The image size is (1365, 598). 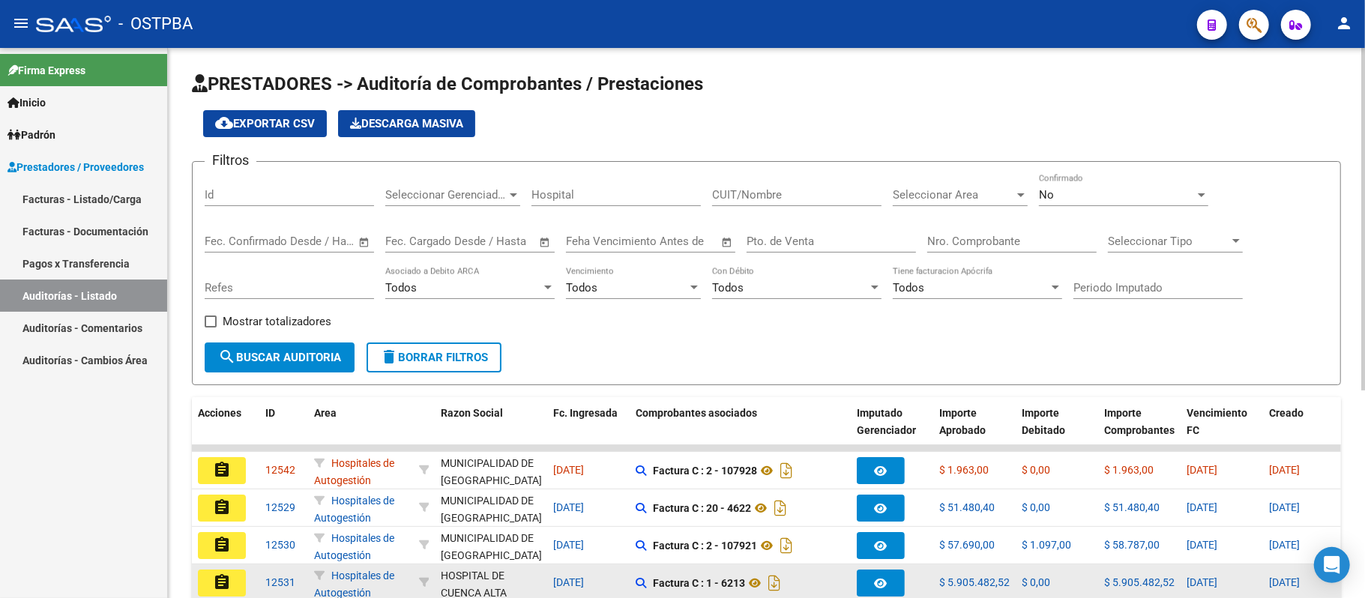 I want to click on div: - 30681617783, so click(x=491, y=508).